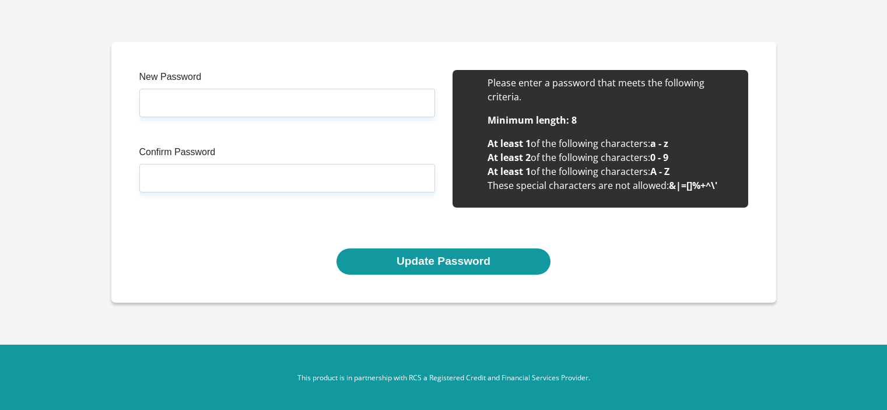  I want to click on p: This product is in partnership with RCS a Registered Credit and Financial Services Provider., so click(444, 378).